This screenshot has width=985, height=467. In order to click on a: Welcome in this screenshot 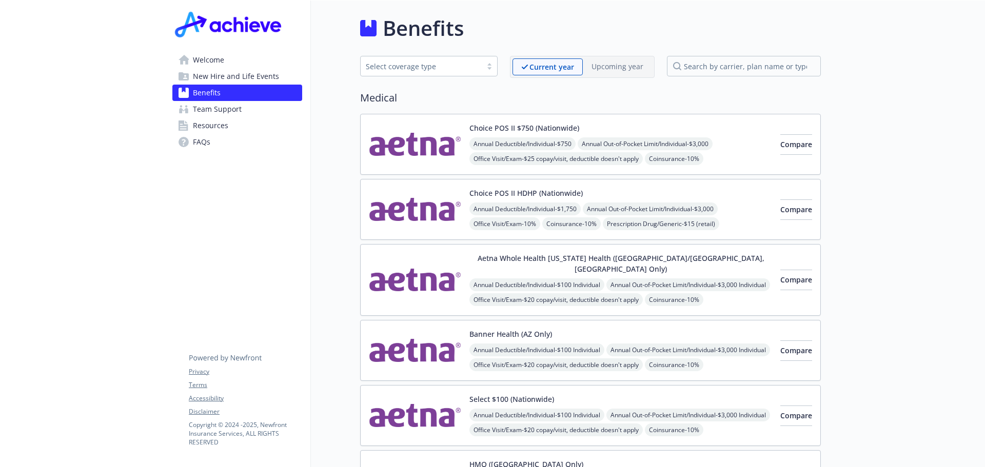, I will do `click(237, 60)`.